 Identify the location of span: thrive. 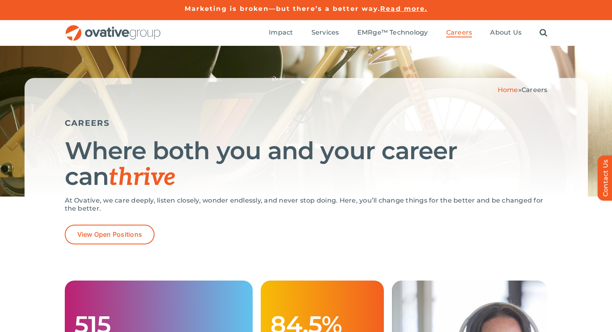
(142, 178).